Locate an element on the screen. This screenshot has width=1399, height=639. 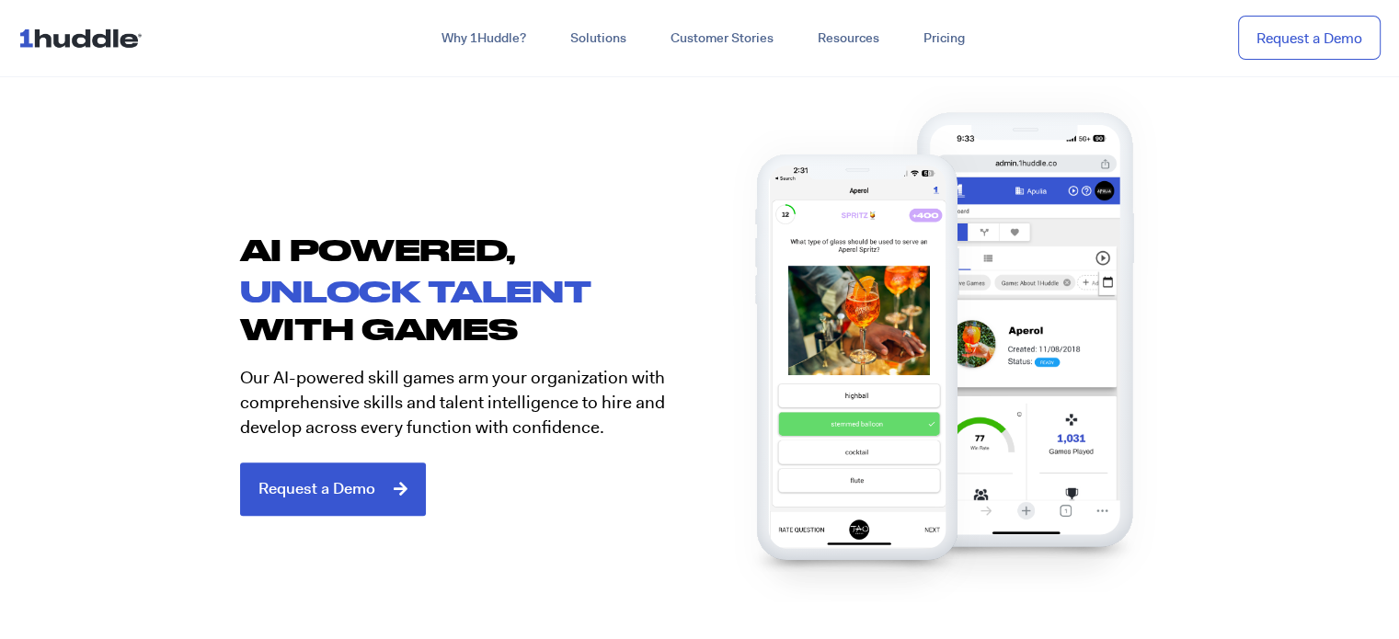
a: Resources is located at coordinates (848, 39).